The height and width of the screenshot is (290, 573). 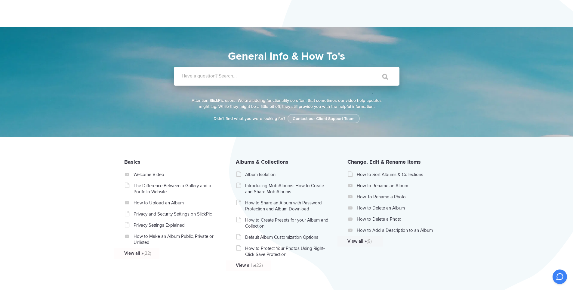 What do you see at coordinates (176, 214) in the screenshot?
I see `a: Privacy and Security Settings on SlickPic` at bounding box center [176, 214].